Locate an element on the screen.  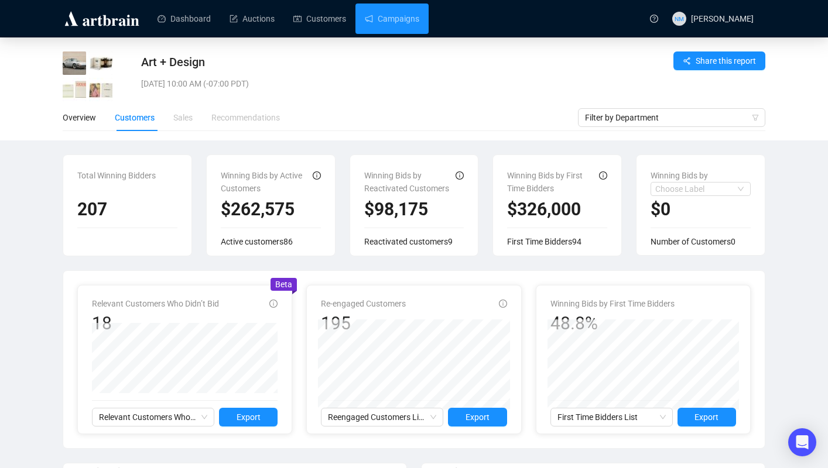
div: Total Winning Bidders is located at coordinates (127, 180).